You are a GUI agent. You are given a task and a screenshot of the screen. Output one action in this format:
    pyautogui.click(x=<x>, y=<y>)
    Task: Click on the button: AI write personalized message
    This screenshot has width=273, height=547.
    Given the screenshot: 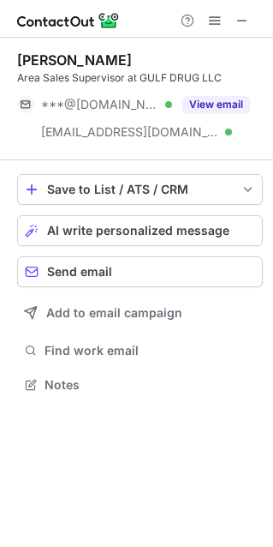 What is the action you would take?
    pyautogui.click(x=140, y=231)
    